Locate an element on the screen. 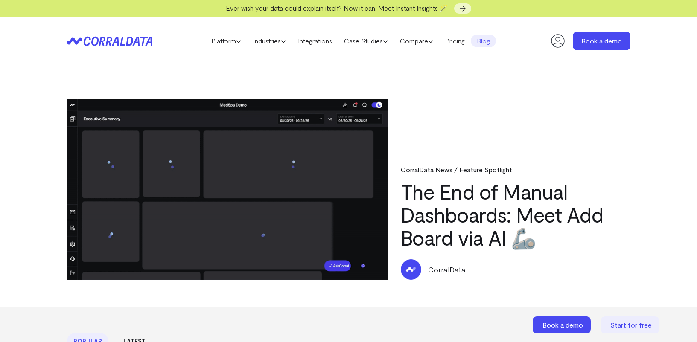 This screenshot has width=697, height=342. a: Compare is located at coordinates (416, 41).